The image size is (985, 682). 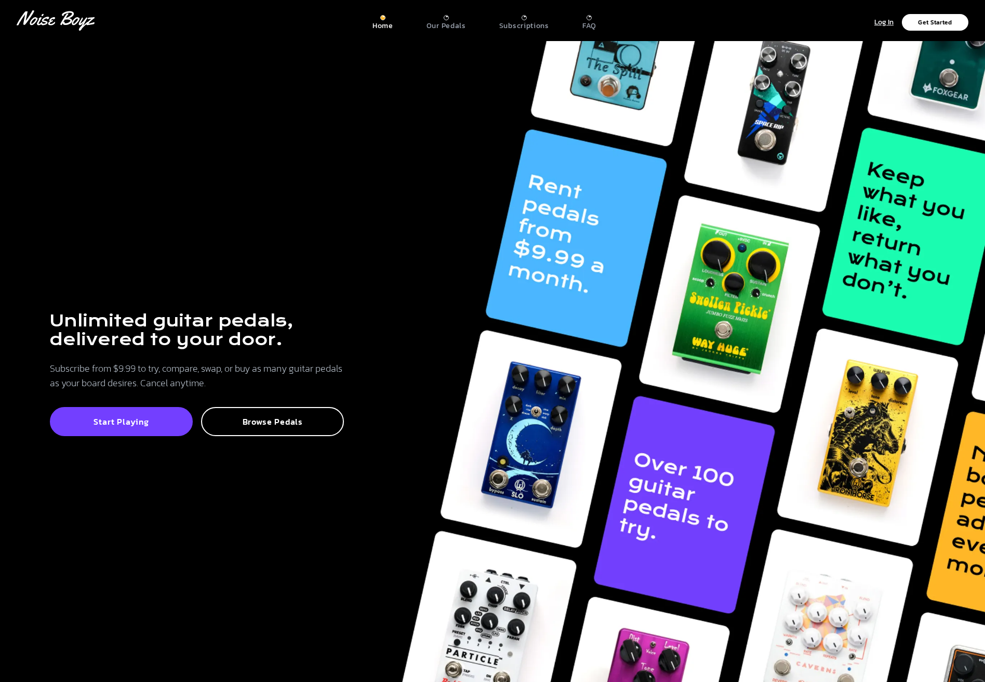 What do you see at coordinates (524, 21) in the screenshot?
I see `a: Subscriptions` at bounding box center [524, 21].